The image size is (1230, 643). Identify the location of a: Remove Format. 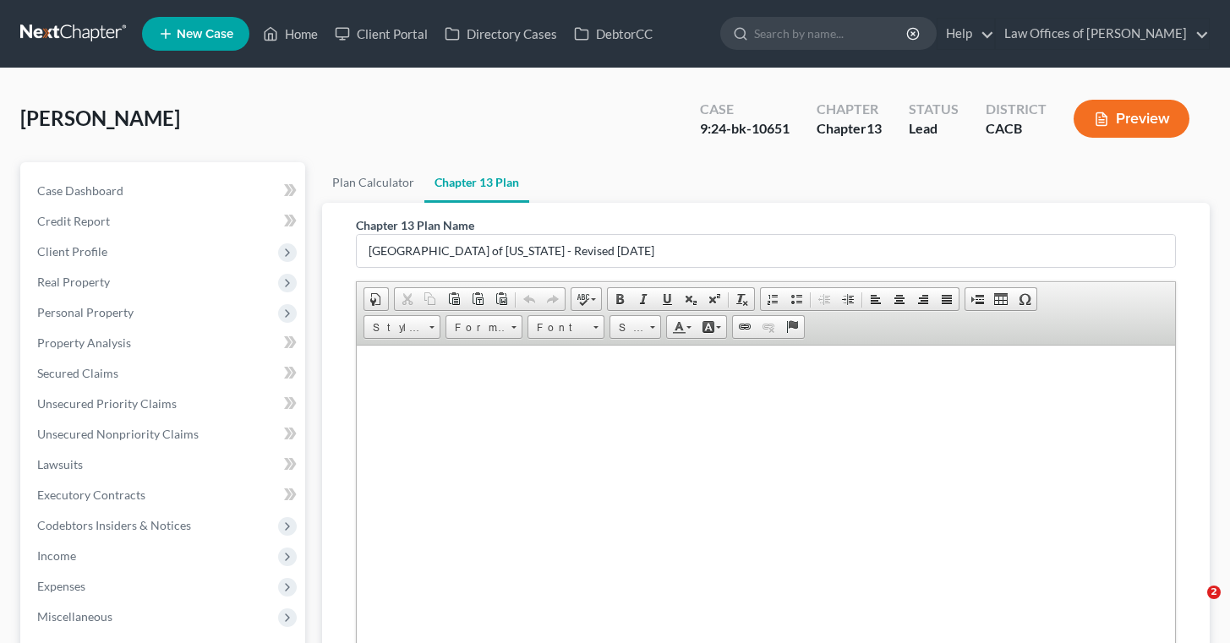
(742, 299).